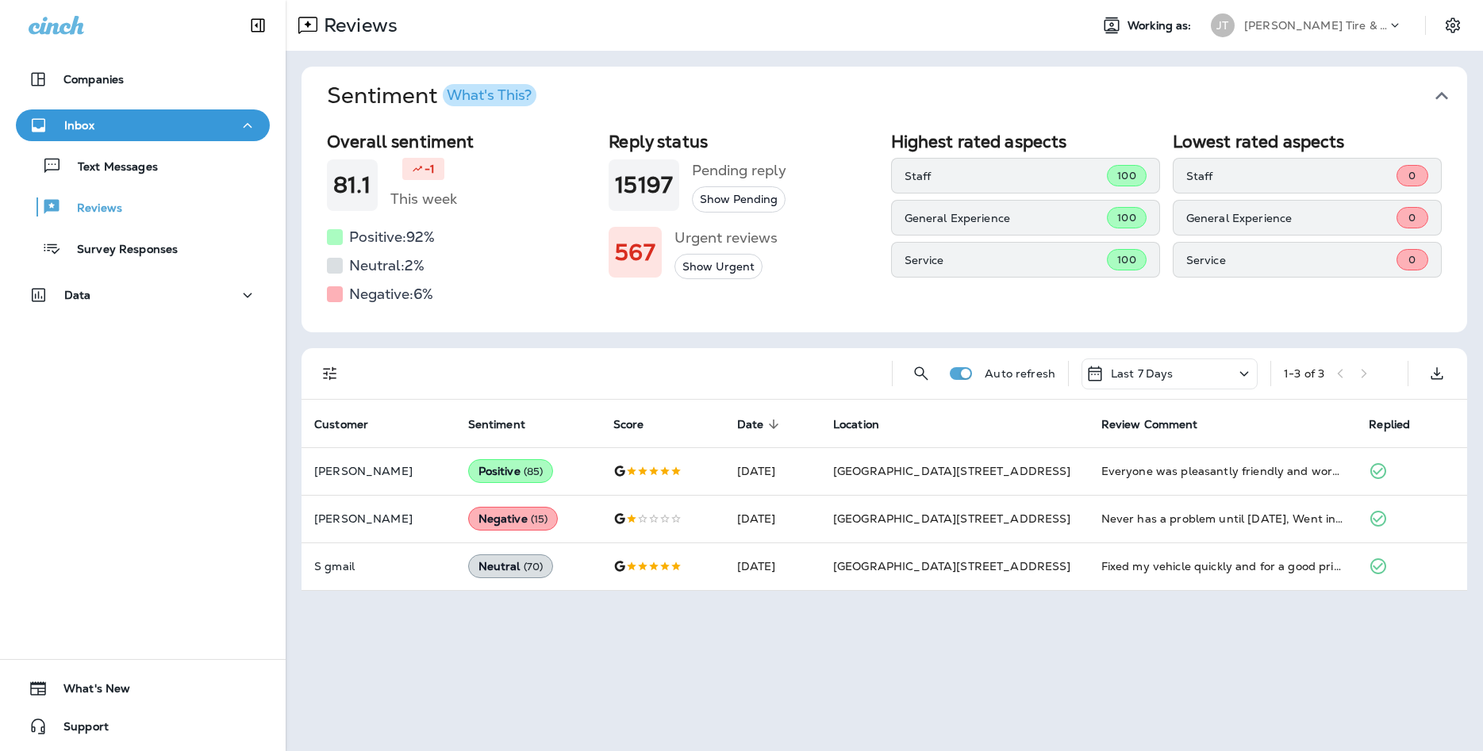 The image size is (1483, 751). I want to click on div: JT, so click(1223, 25).